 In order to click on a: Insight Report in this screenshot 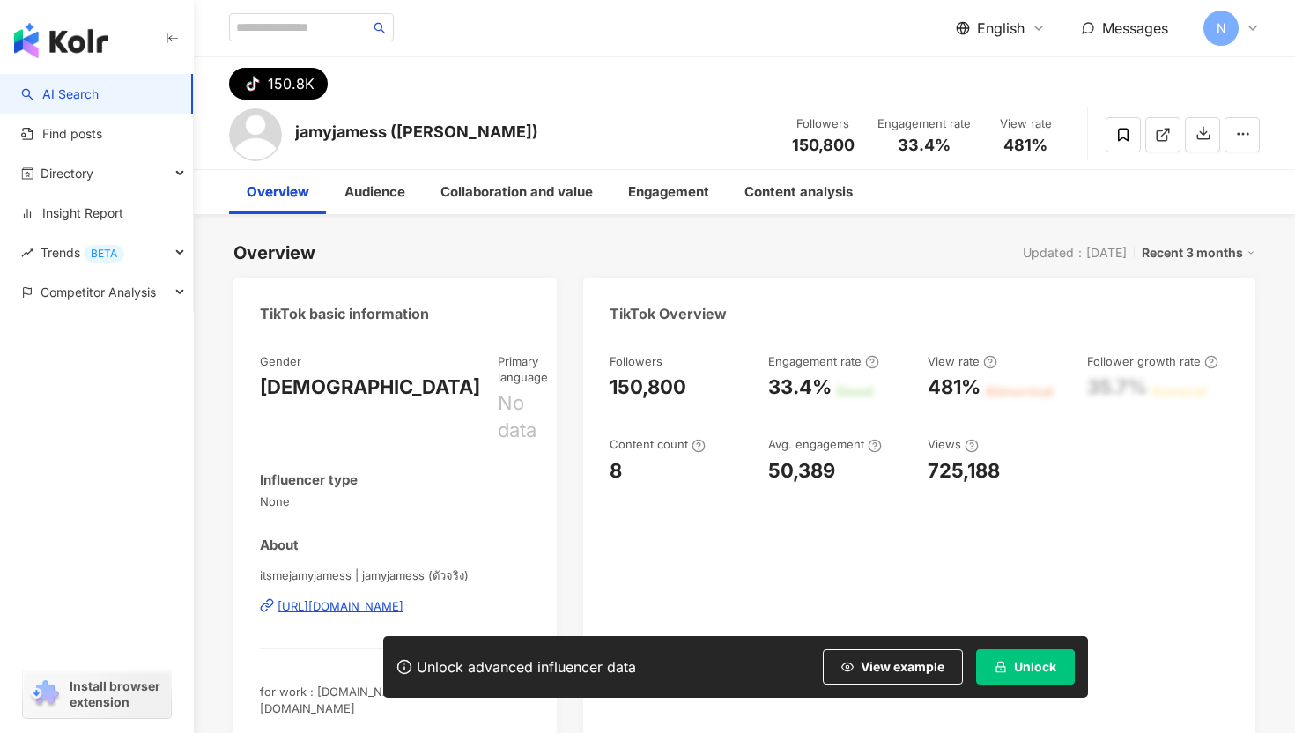, I will do `click(72, 213)`.